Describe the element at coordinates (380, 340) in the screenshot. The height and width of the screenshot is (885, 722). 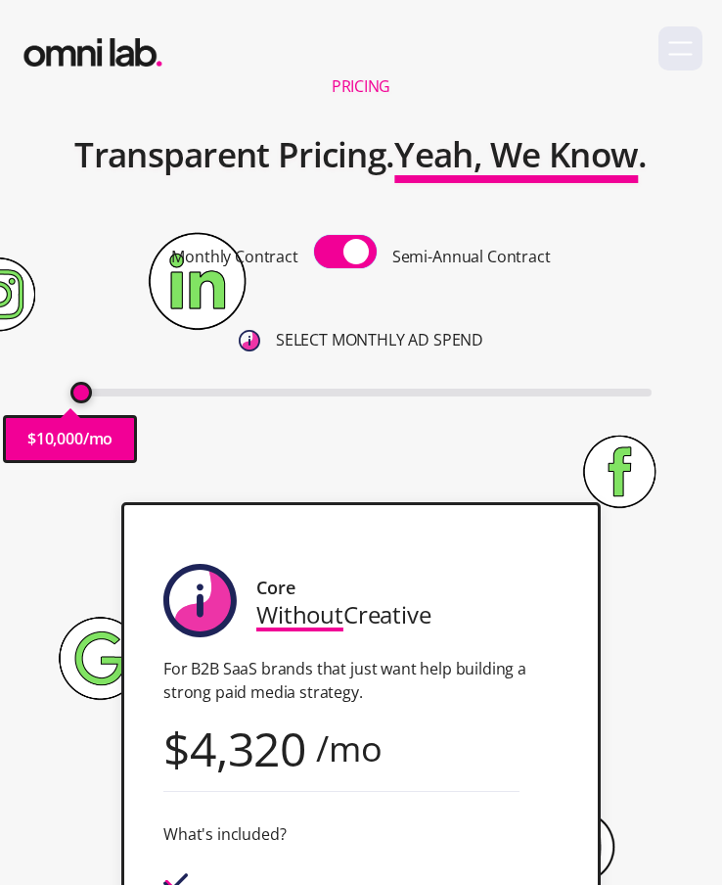
I see `p: SELECT MONTHLY AD SPEND` at that location.